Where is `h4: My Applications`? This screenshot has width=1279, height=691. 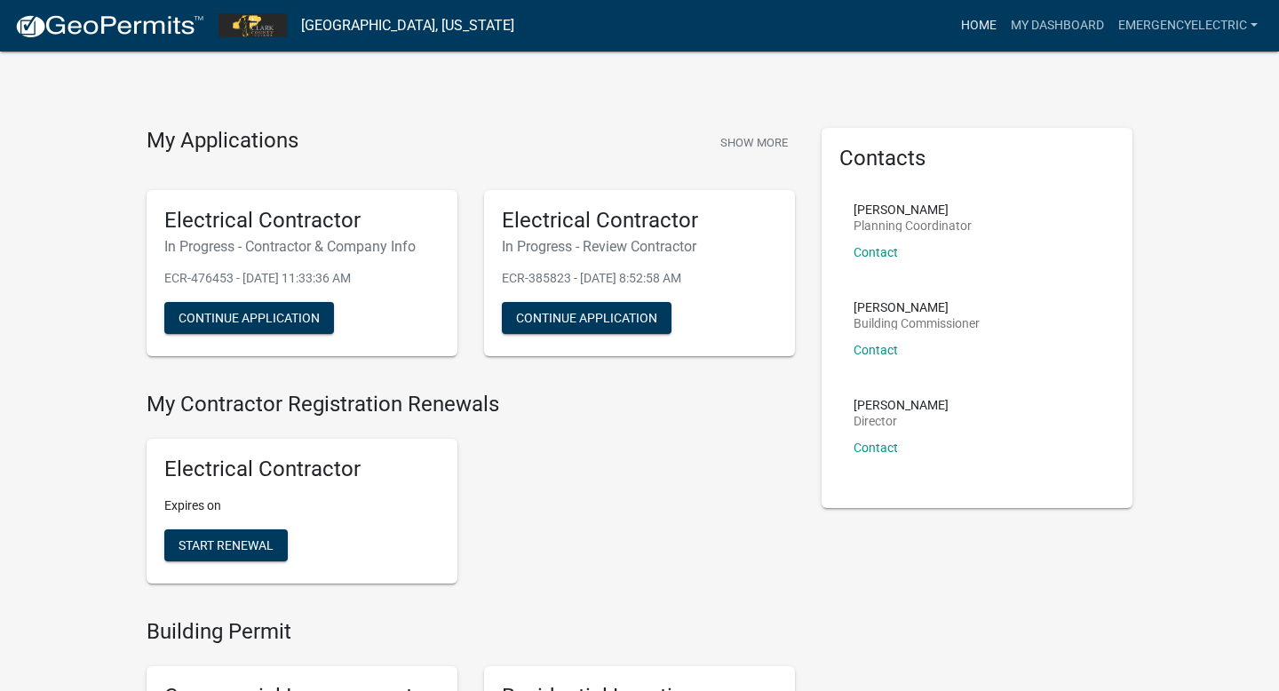 h4: My Applications is located at coordinates (222, 141).